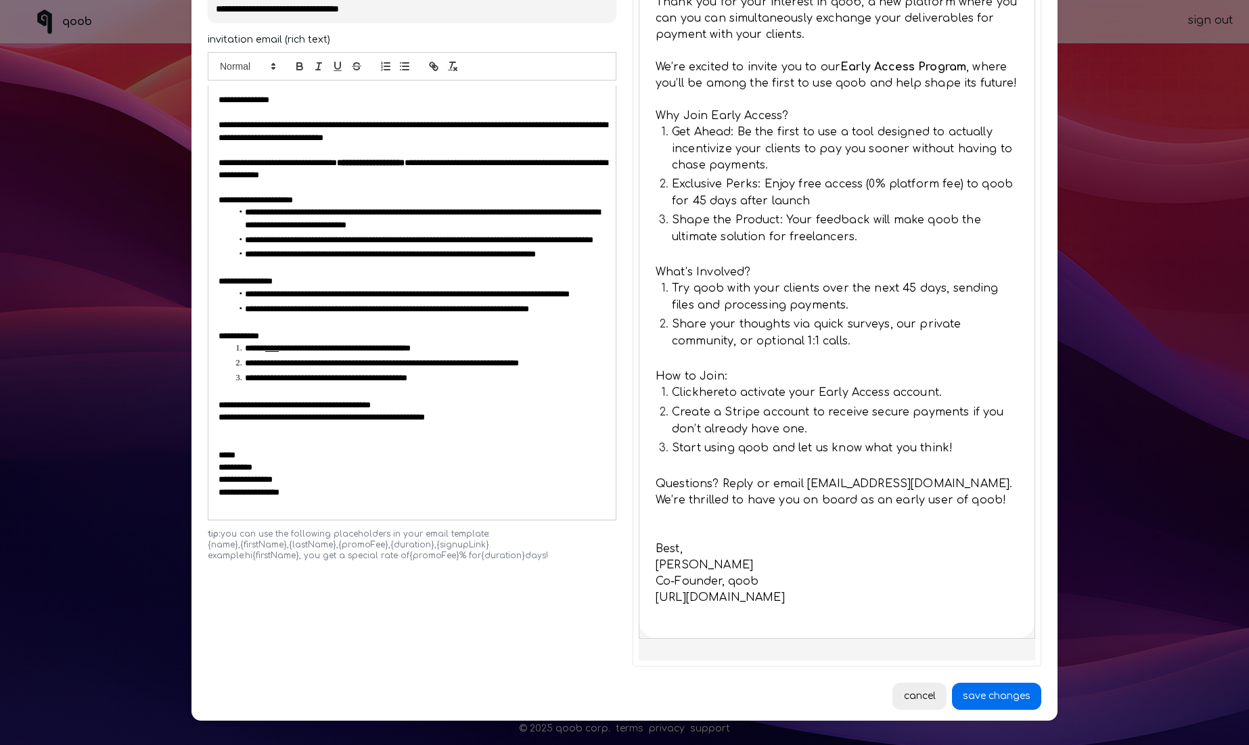  I want to click on button: save changes, so click(997, 696).